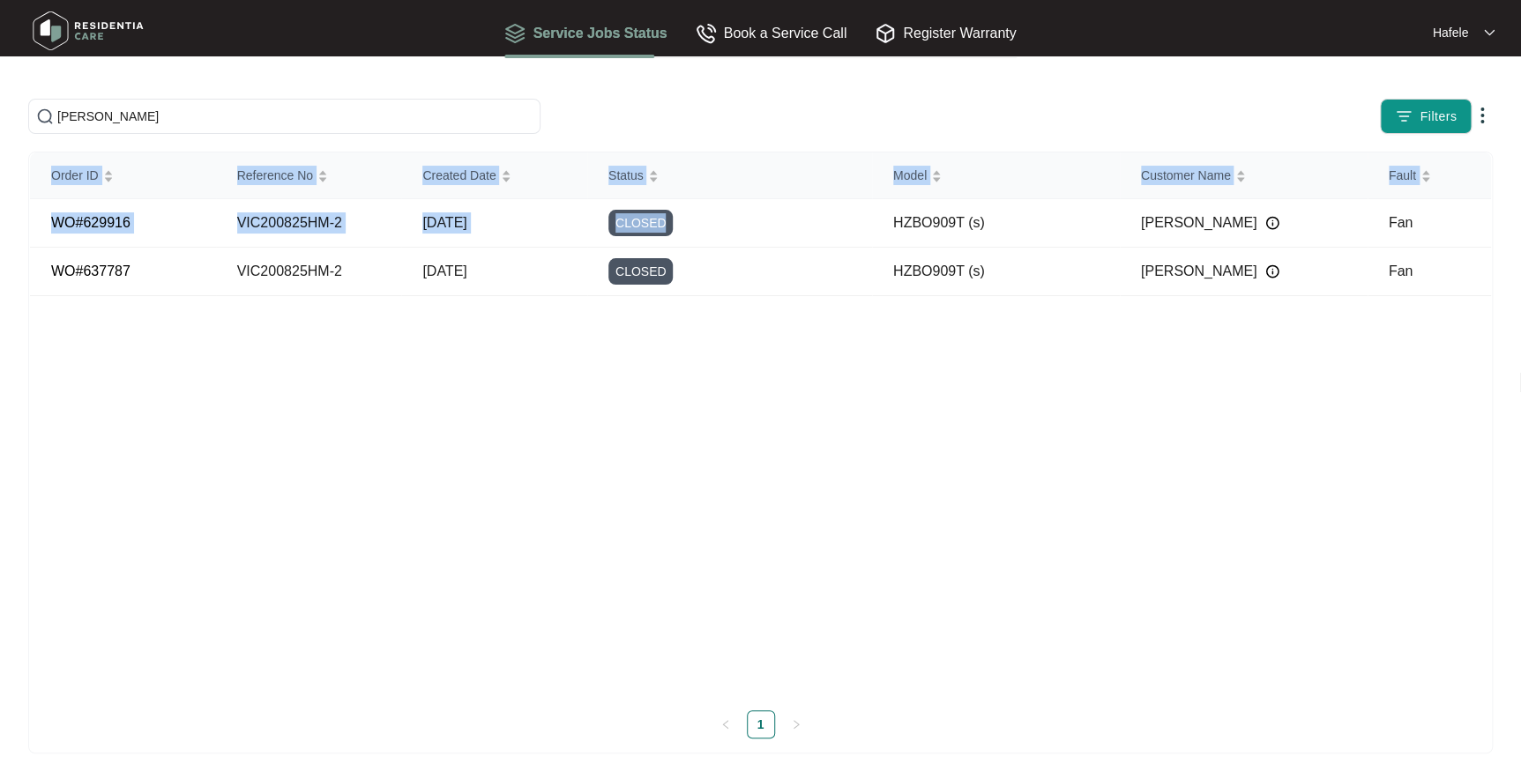  I want to click on th: Order ID, so click(123, 175).